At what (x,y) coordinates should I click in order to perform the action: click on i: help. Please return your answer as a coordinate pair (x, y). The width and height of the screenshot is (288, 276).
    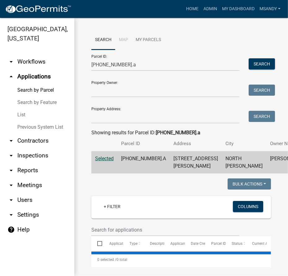
    Looking at the image, I should click on (11, 230).